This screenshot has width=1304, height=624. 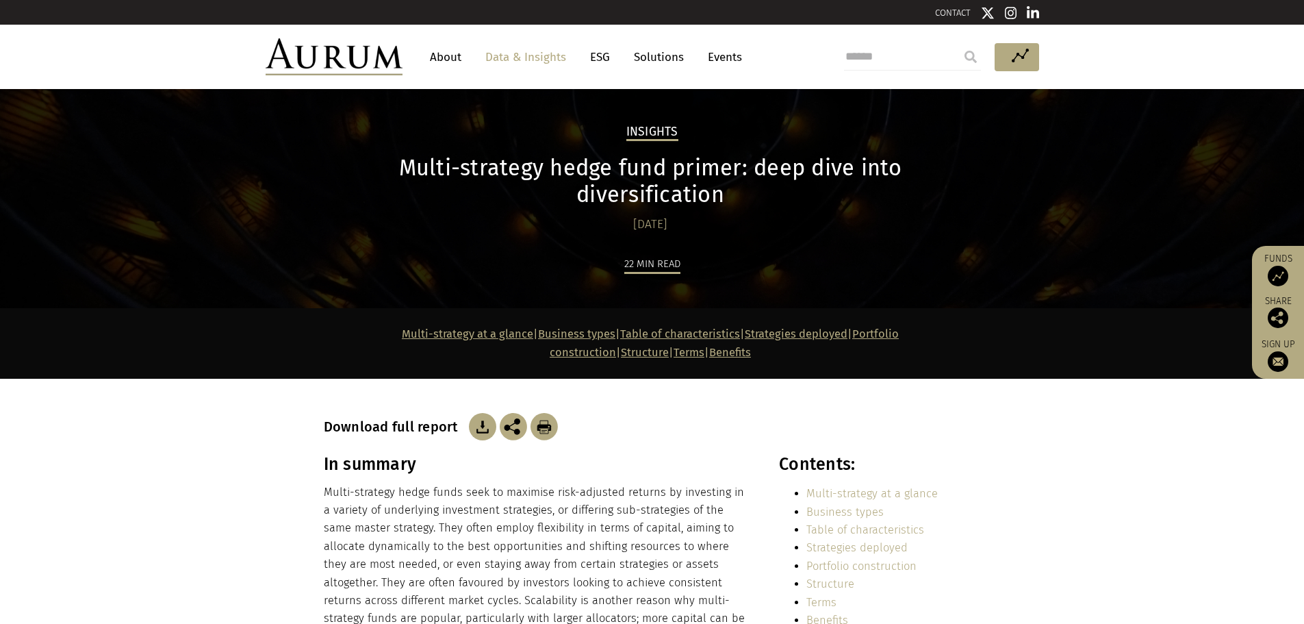 I want to click on a: ESG, so click(x=600, y=57).